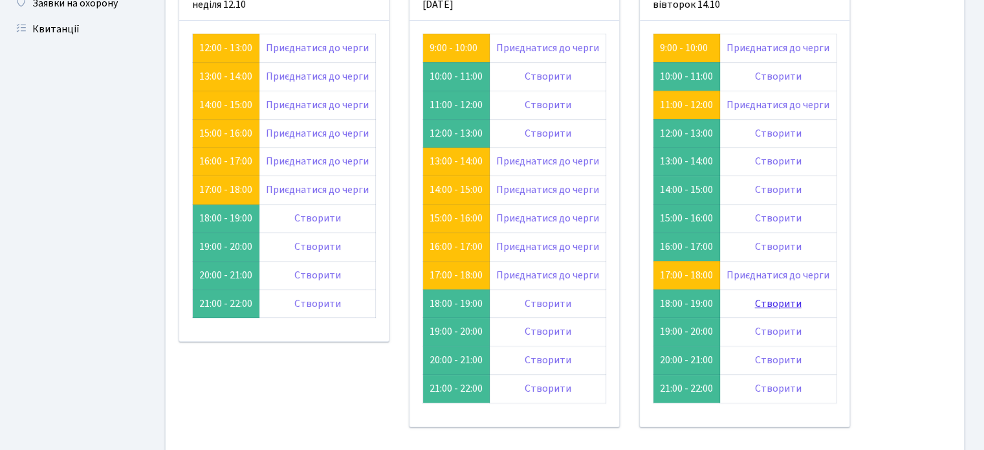 The width and height of the screenshot is (984, 450). Describe the element at coordinates (687, 190) in the screenshot. I see `td: 14:00 - 15:00` at that location.